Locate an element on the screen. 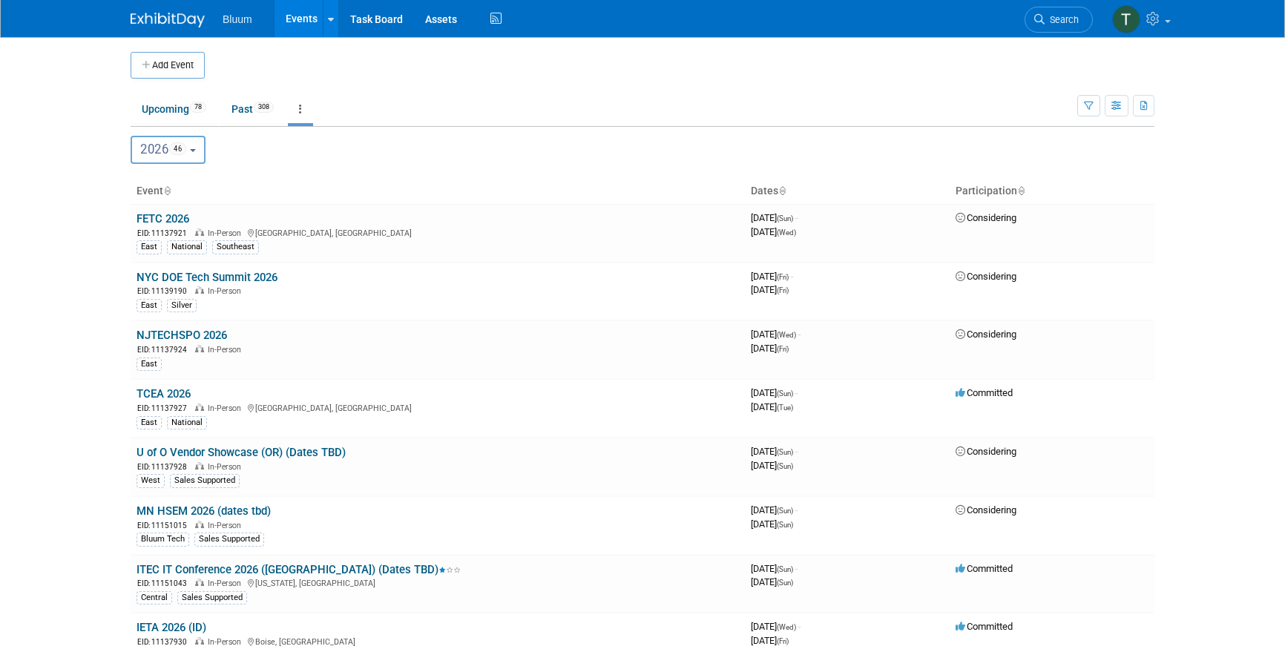  span: EID: 11139190 is located at coordinates (165, 291).